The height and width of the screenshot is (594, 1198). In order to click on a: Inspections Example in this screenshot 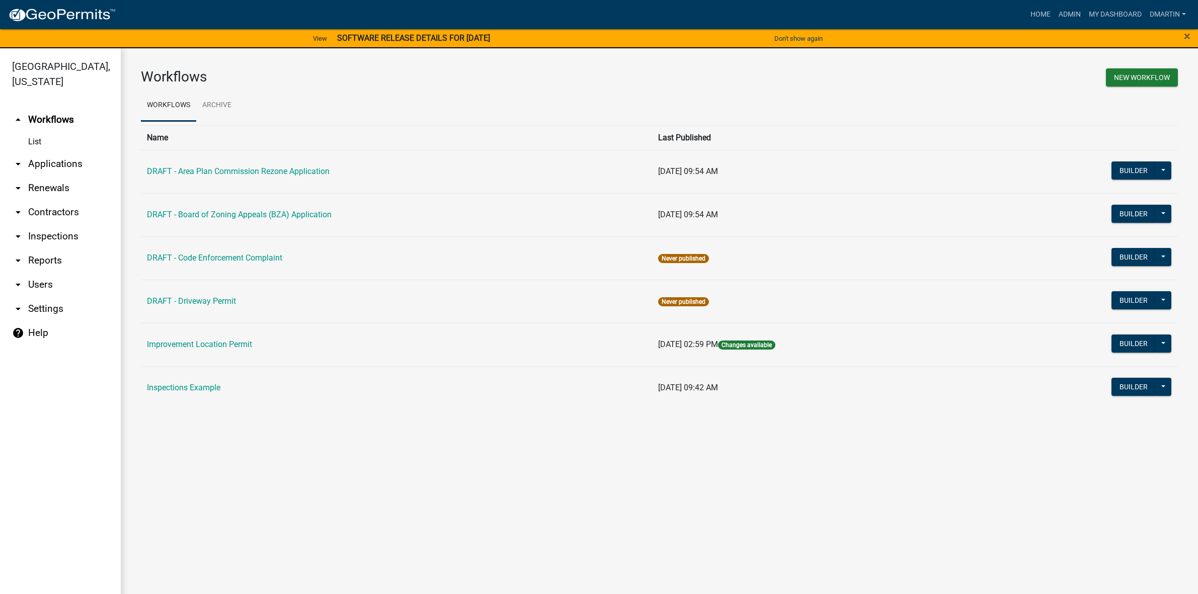, I will do `click(184, 388)`.